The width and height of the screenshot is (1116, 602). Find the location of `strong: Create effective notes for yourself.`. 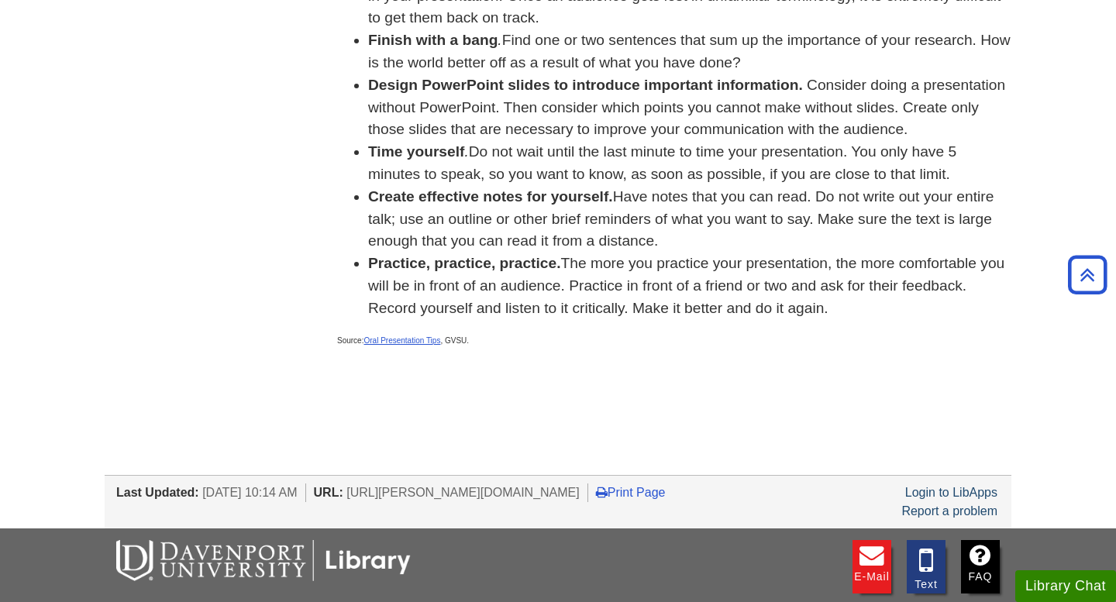

strong: Create effective notes for yourself. is located at coordinates (491, 196).